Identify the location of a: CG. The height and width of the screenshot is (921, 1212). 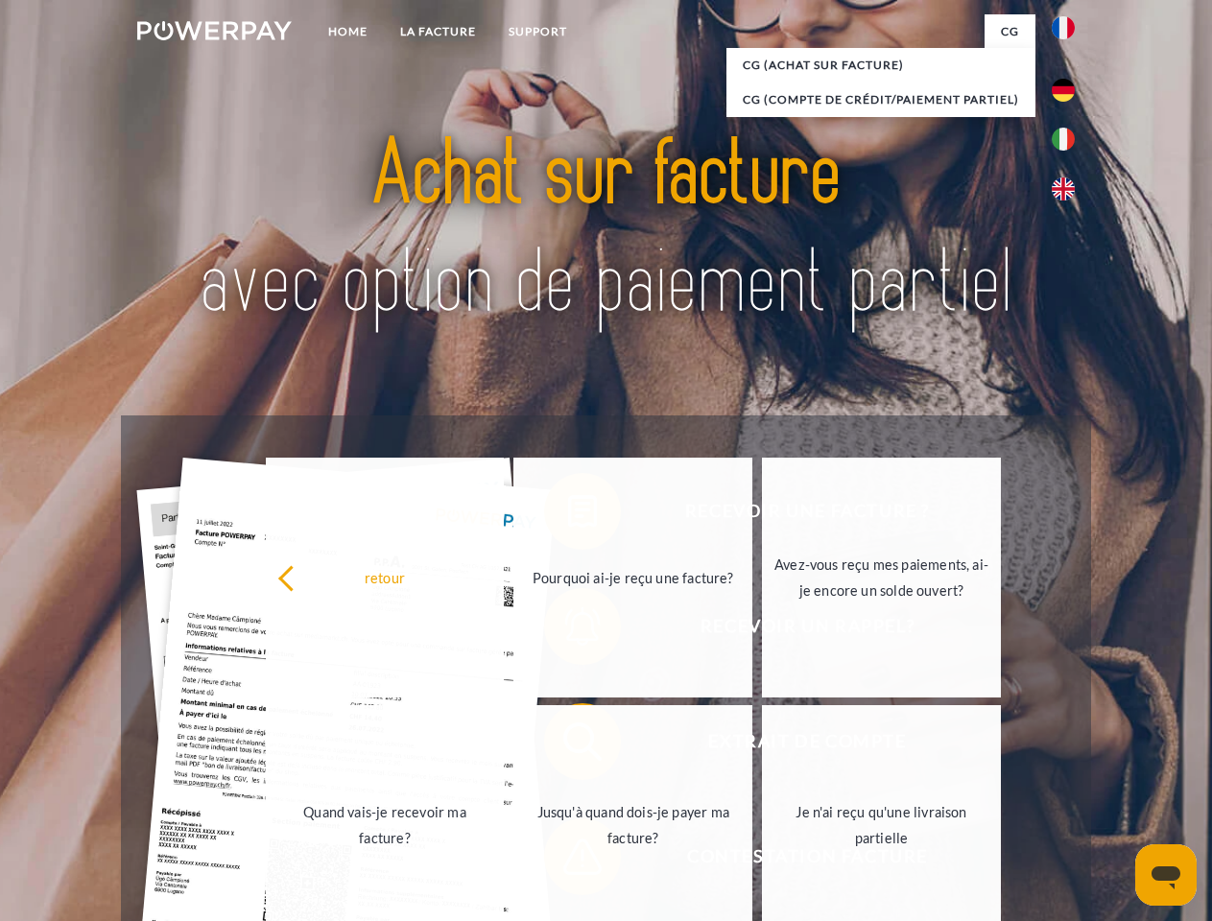
(1010, 32).